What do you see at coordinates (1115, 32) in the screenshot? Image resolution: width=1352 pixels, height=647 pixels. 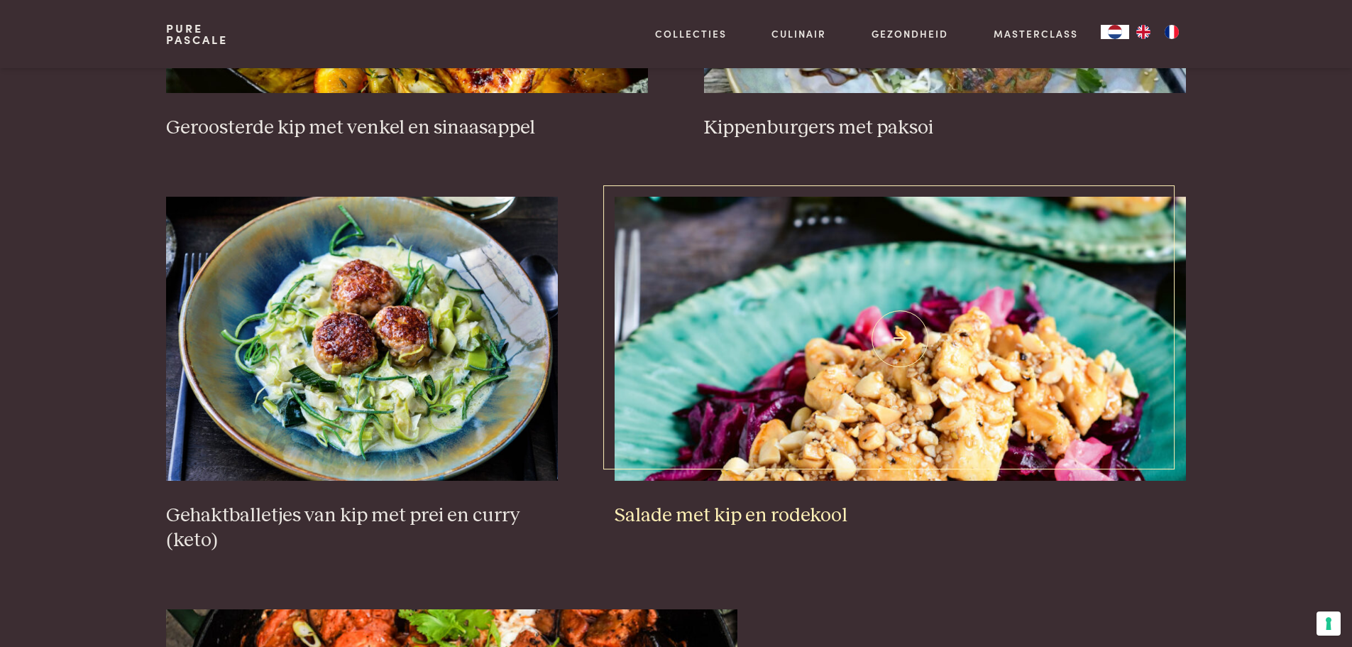 I see `a: NL` at bounding box center [1115, 32].